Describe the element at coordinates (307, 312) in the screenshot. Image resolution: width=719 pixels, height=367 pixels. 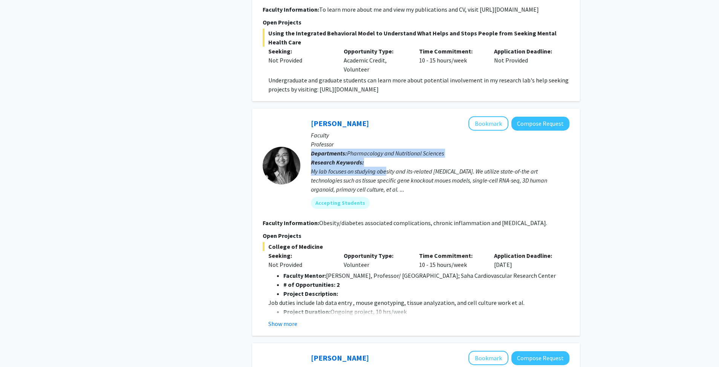
I see `strong: Project Duration:` at that location.